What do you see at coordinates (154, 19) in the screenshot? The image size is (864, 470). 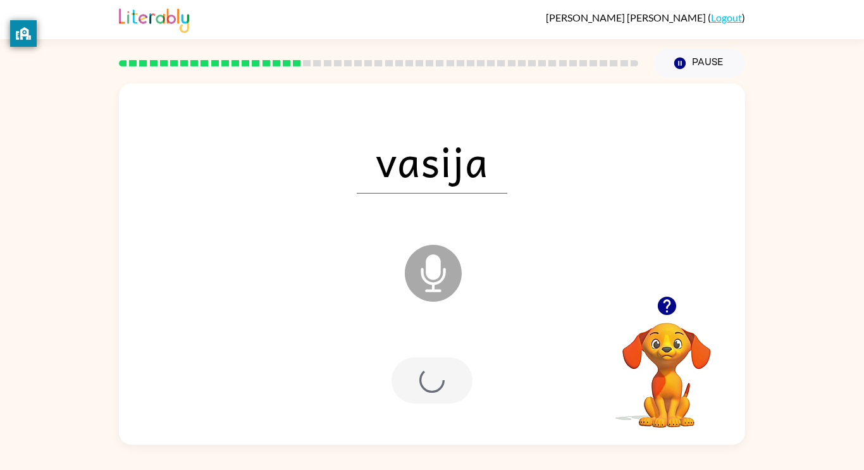 I see `img: Literably` at bounding box center [154, 19].